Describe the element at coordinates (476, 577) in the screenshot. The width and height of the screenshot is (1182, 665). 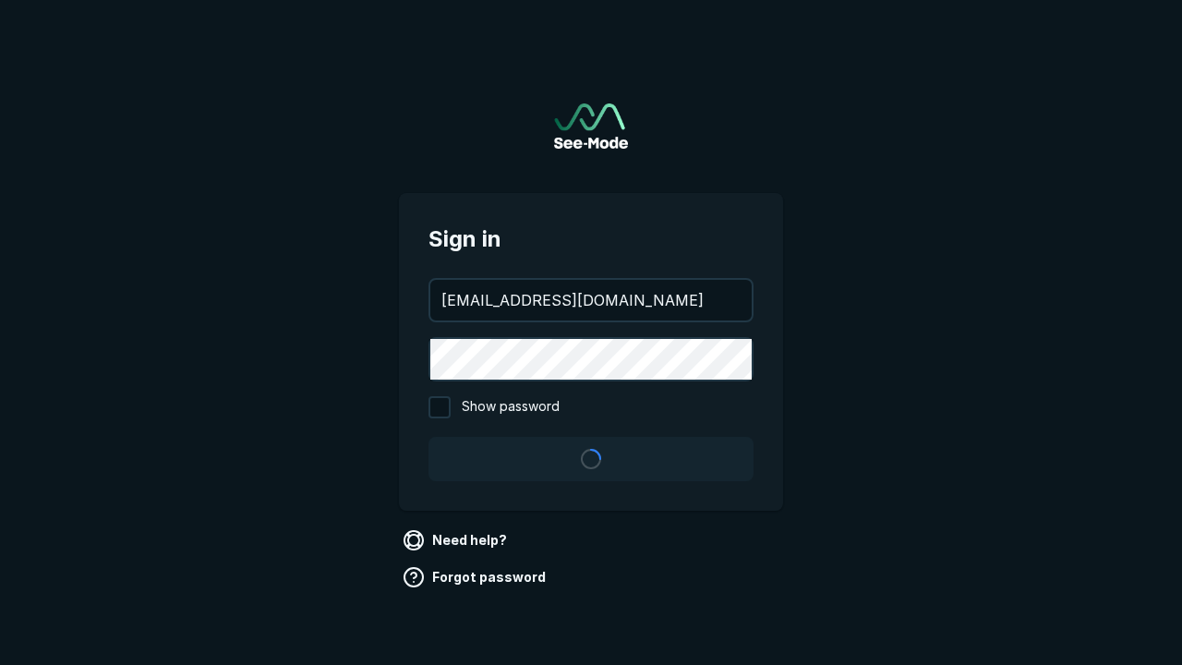
I see `a: Forgot password` at that location.